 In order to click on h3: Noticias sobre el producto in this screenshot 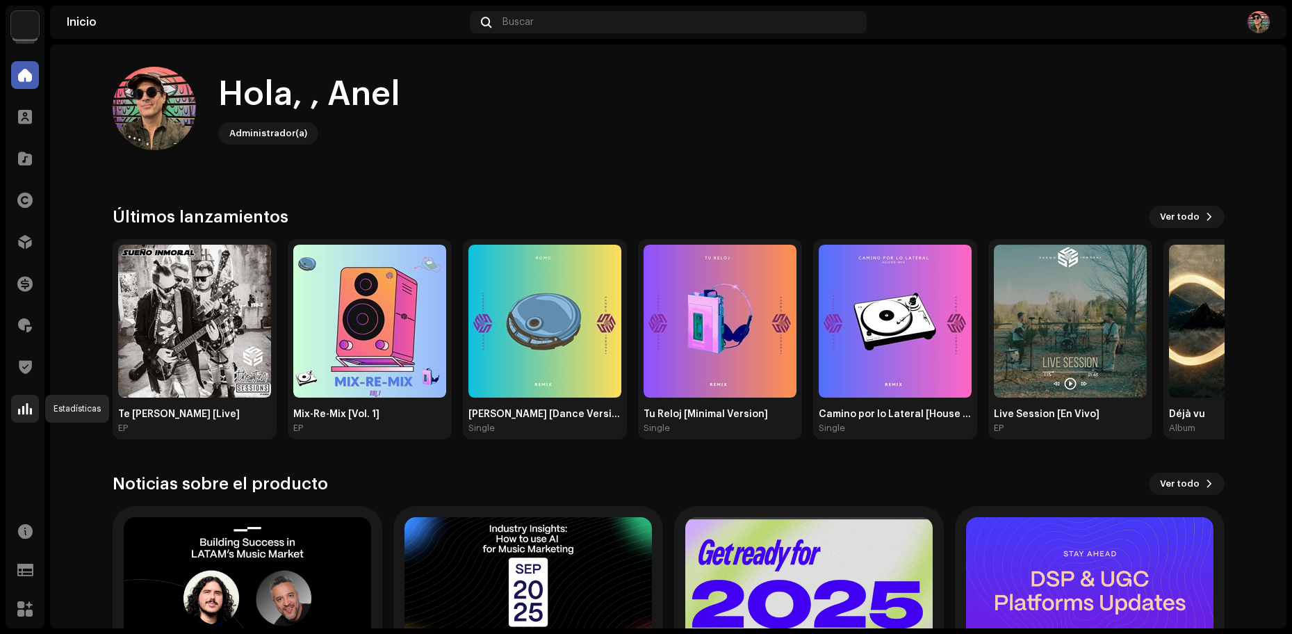, I will do `click(220, 484)`.